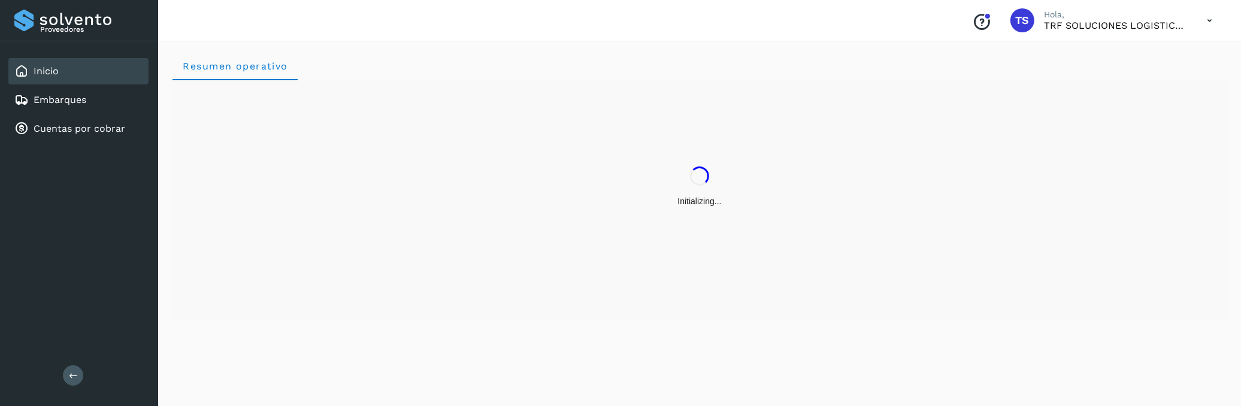  I want to click on p: Proveedores, so click(92, 29).